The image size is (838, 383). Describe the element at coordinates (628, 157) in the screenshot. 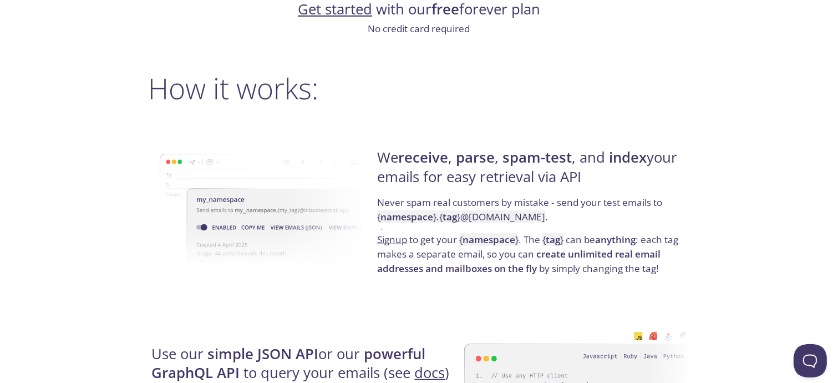

I see `strong: index` at that location.